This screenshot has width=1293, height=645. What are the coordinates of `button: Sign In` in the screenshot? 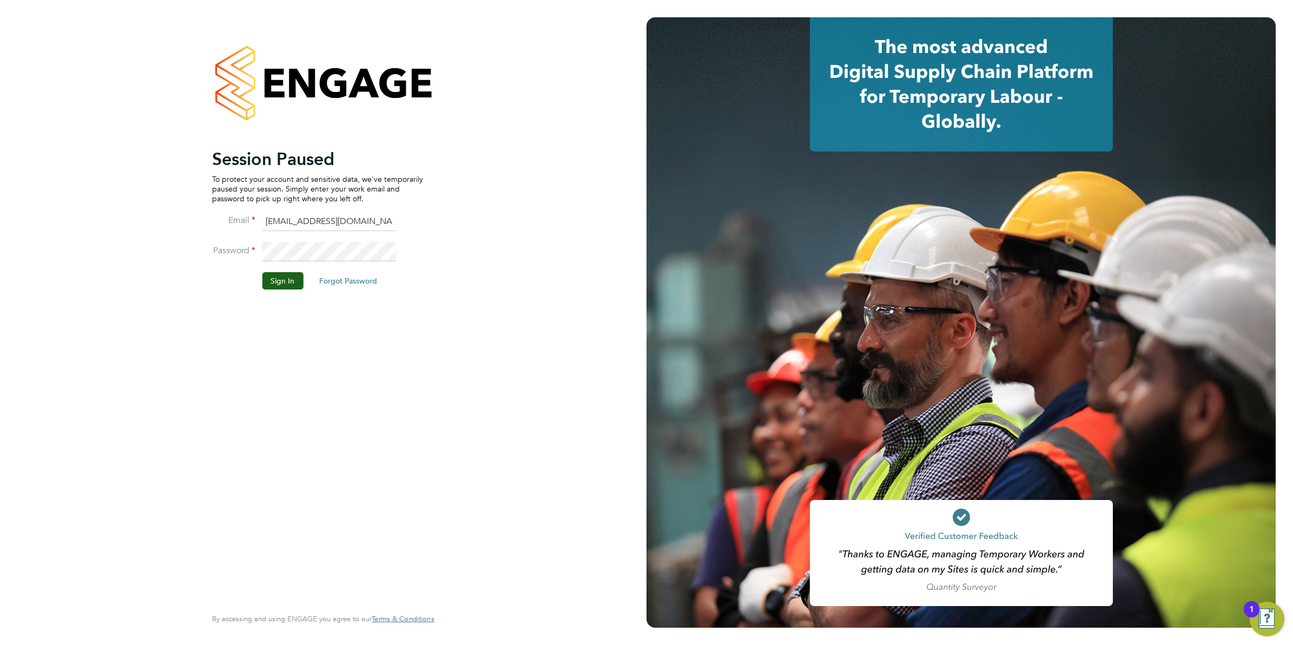 It's located at (282, 281).